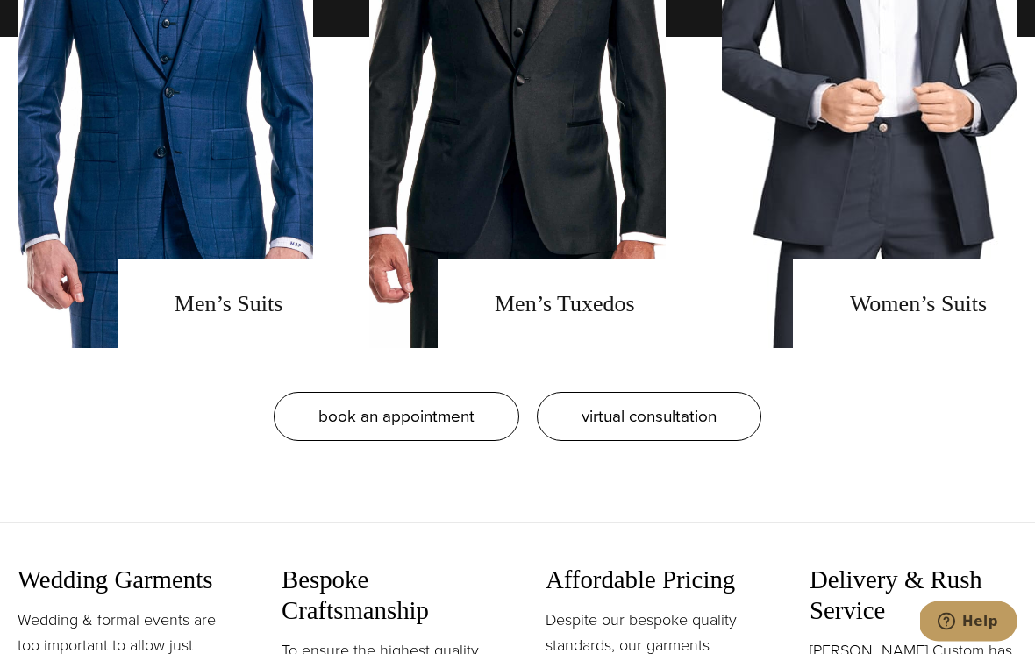 Image resolution: width=1035 pixels, height=654 pixels. I want to click on span: virtual consultation, so click(649, 417).